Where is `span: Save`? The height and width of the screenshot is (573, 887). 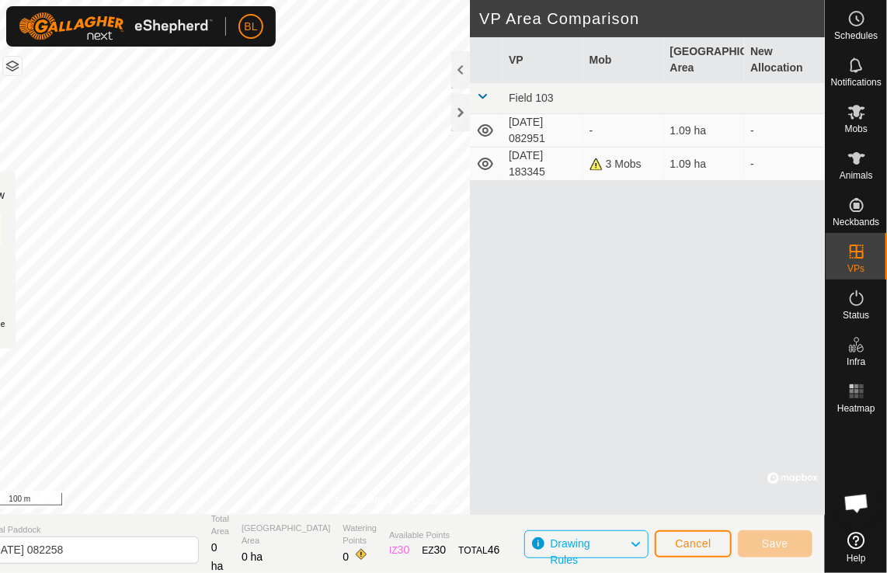 span: Save is located at coordinates (776, 544).